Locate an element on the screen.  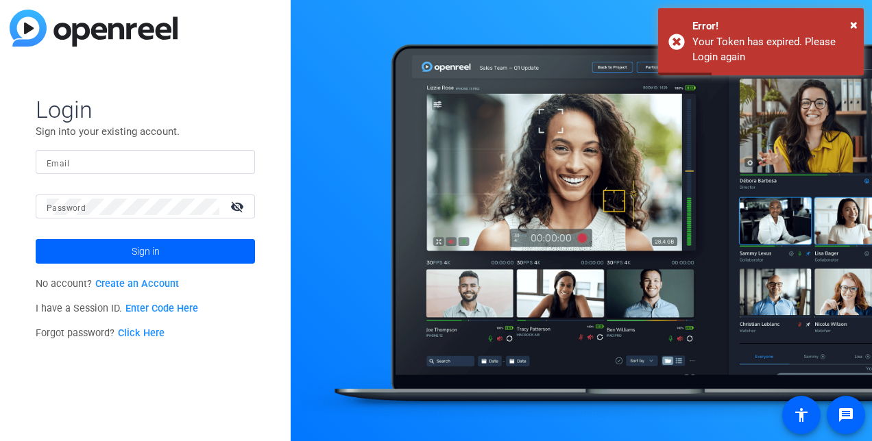
button: Sign in is located at coordinates (145, 252).